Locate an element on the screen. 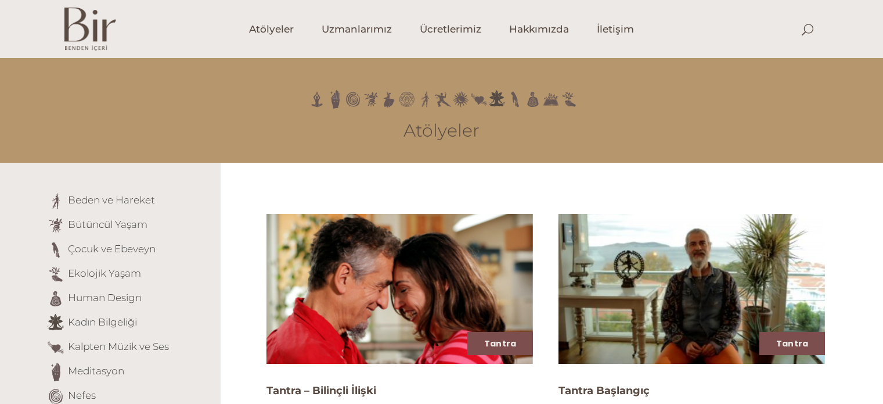 This screenshot has width=883, height=404. a: Beden ve Hareket is located at coordinates (111, 200).